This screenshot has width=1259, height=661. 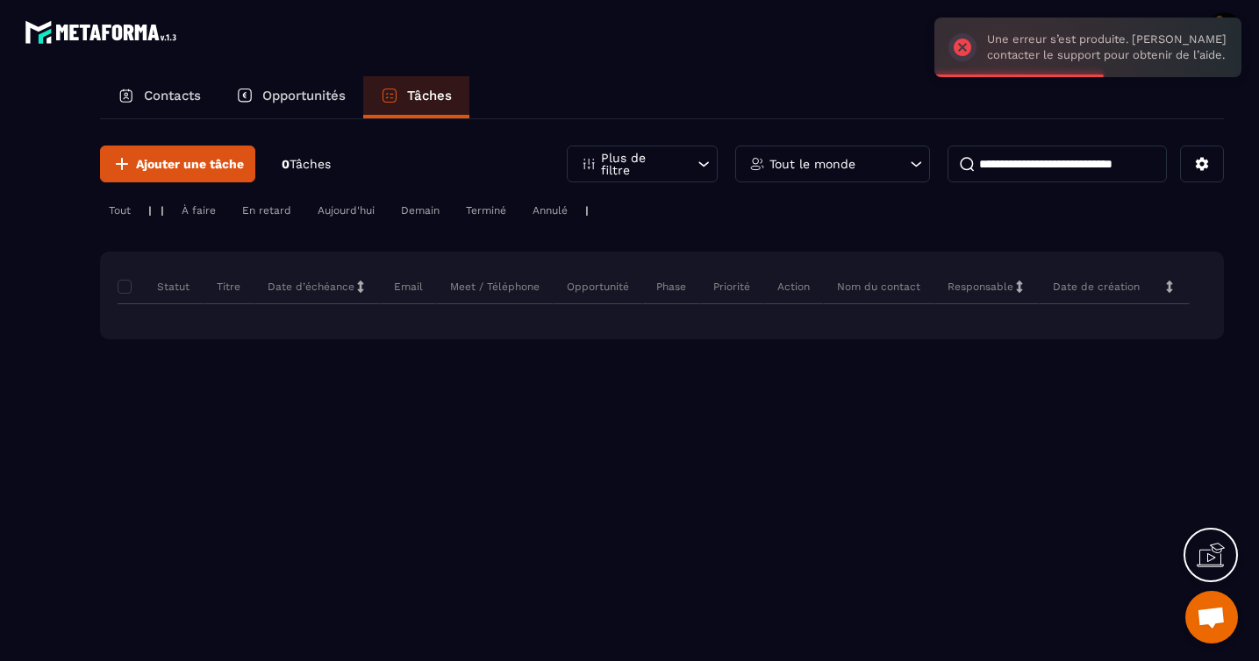 What do you see at coordinates (1211, 617) in the screenshot?
I see `div: Ouvrir le chat` at bounding box center [1211, 617].